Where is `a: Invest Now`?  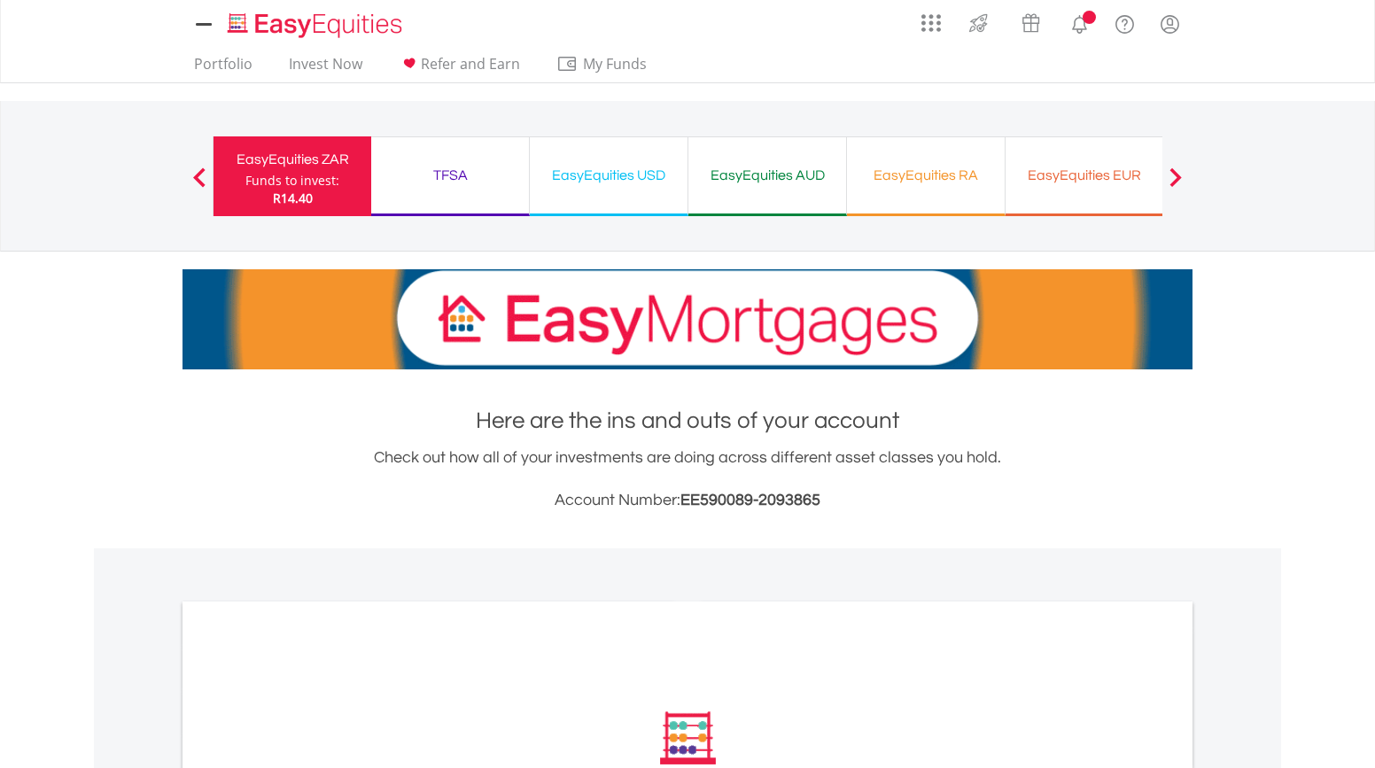
a: Invest Now is located at coordinates (325, 68).